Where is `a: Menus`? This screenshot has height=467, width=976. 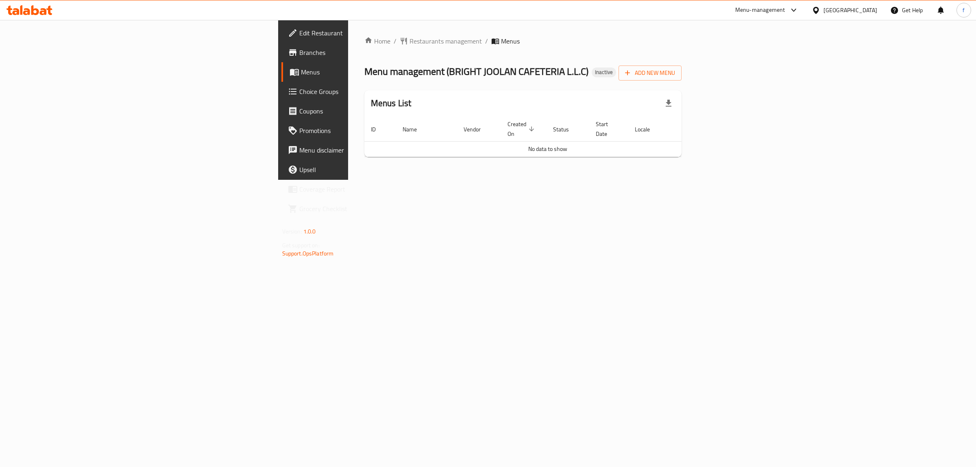 a: Menus is located at coordinates (361, 72).